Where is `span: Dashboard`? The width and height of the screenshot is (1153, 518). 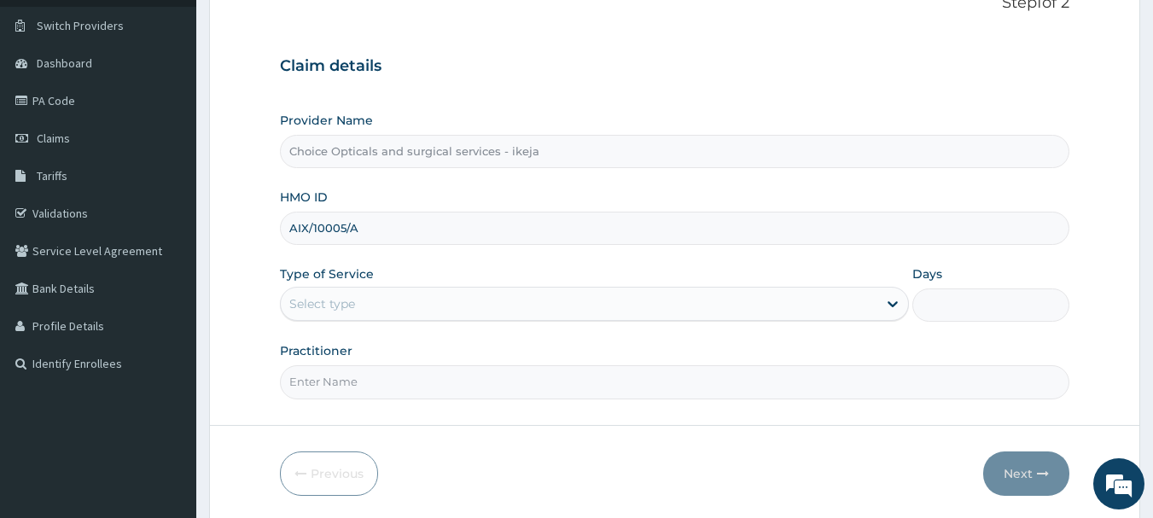 span: Dashboard is located at coordinates (64, 63).